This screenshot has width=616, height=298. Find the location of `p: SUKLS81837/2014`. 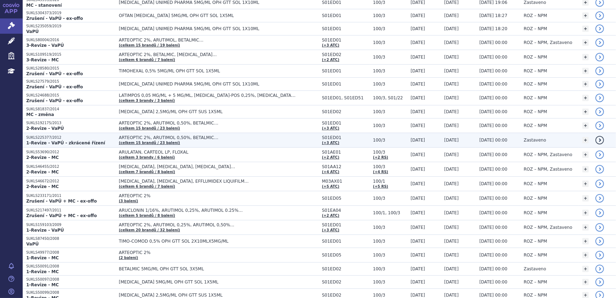

p: SUKLS81837/2014 is located at coordinates (71, 109).